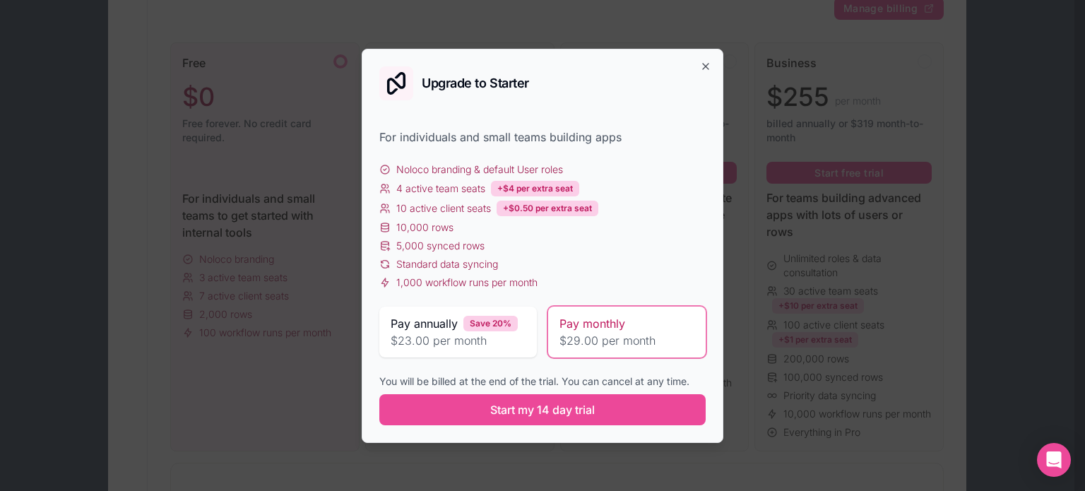 The height and width of the screenshot is (491, 1085). Describe the element at coordinates (543, 137) in the screenshot. I see `div: For individuals and small teams building apps` at that location.